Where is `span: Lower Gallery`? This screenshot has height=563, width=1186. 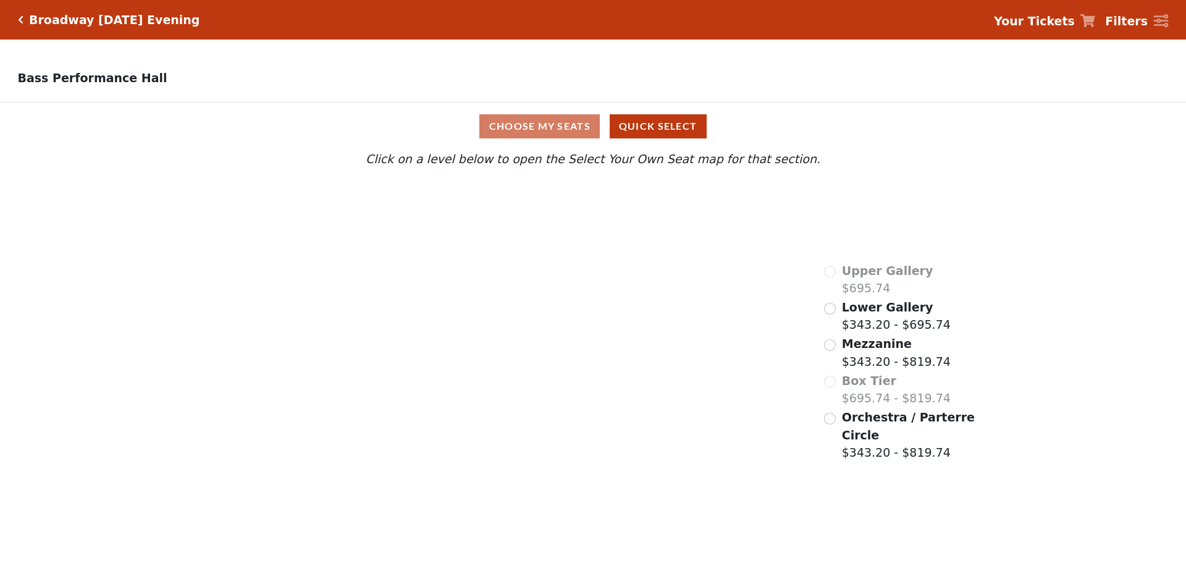 span: Lower Gallery is located at coordinates (887, 307).